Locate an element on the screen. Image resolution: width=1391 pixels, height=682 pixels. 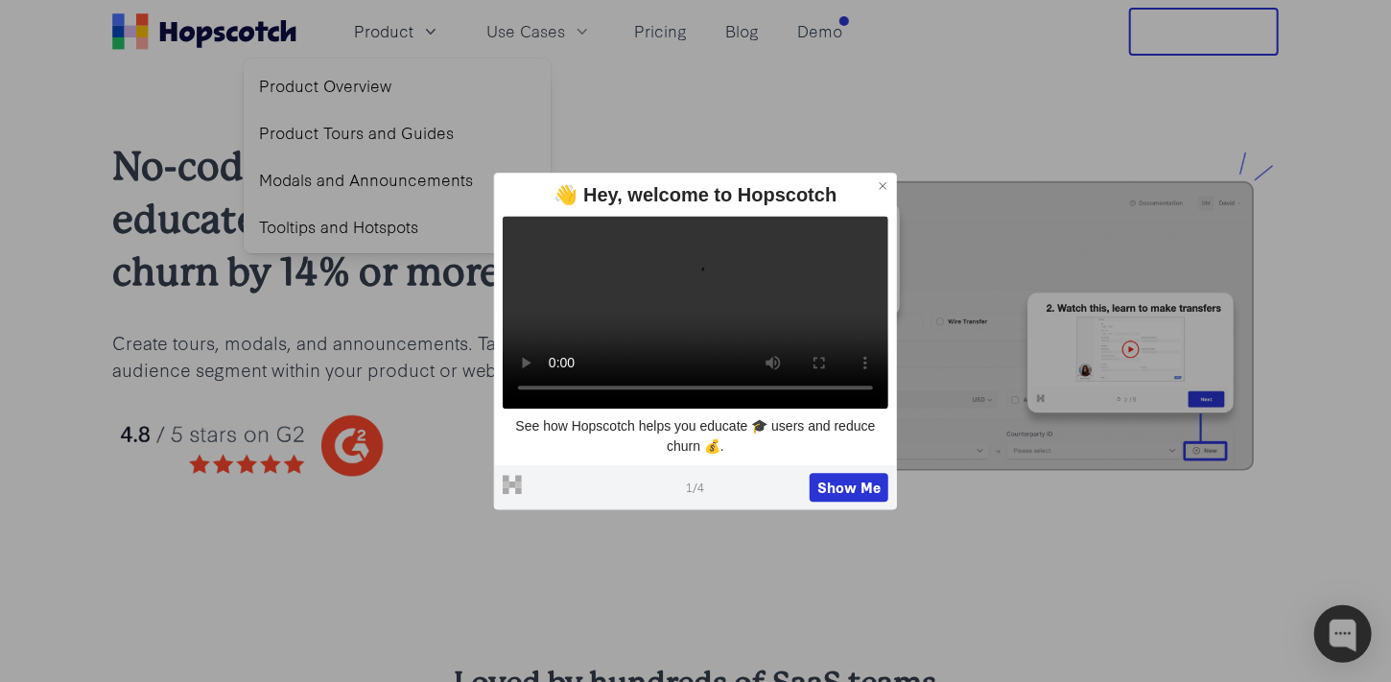
img: hopscotch product tours for saas businesses is located at coordinates (951, 324).